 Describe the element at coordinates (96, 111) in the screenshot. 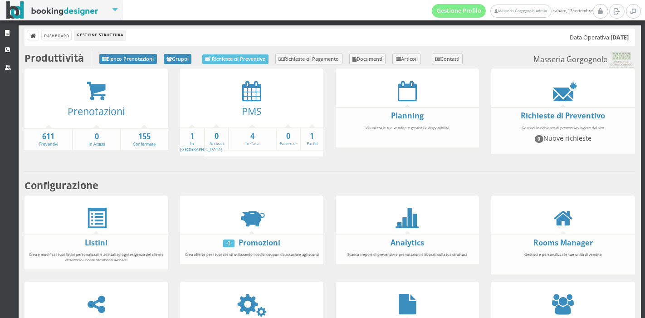

I see `a: Prenotazioni` at that location.